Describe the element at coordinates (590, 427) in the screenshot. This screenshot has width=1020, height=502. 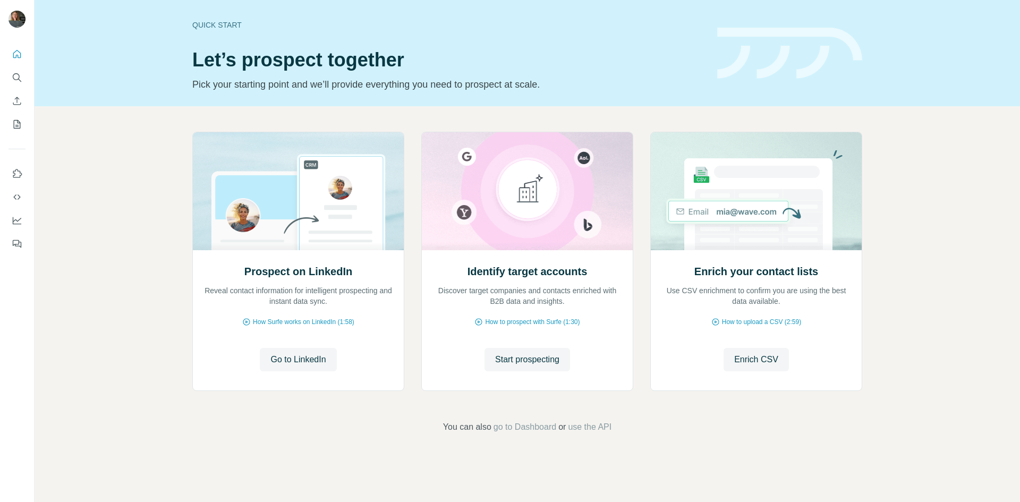
I see `button: use the API` at that location.